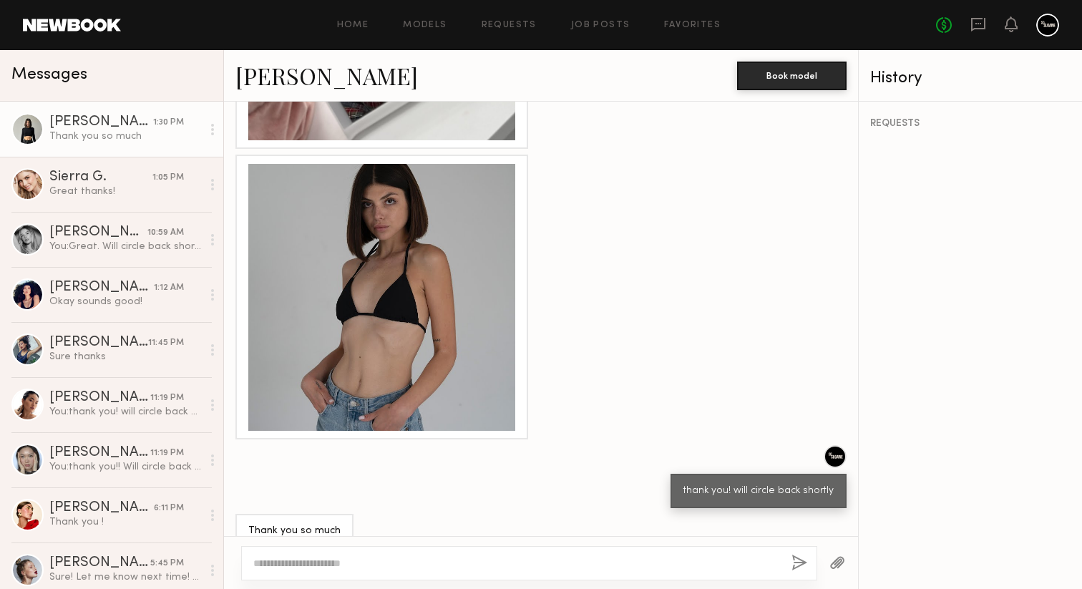  What do you see at coordinates (759, 491) in the screenshot?
I see `div: thank you! will circle back shortly` at bounding box center [759, 491].